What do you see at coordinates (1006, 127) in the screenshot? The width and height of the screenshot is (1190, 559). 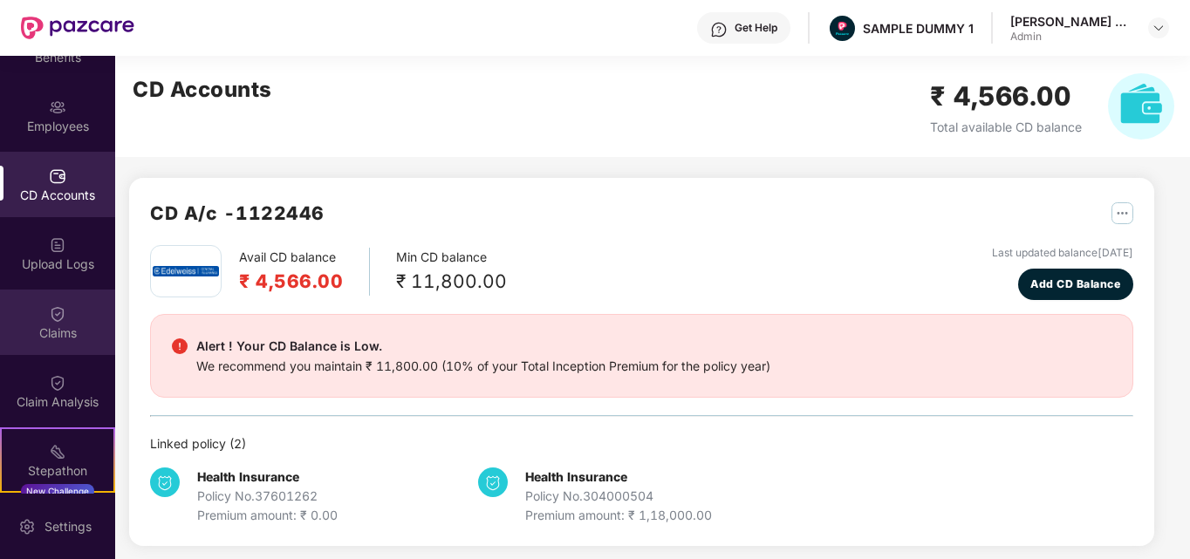 I see `span: Total available CD balance` at bounding box center [1006, 127].